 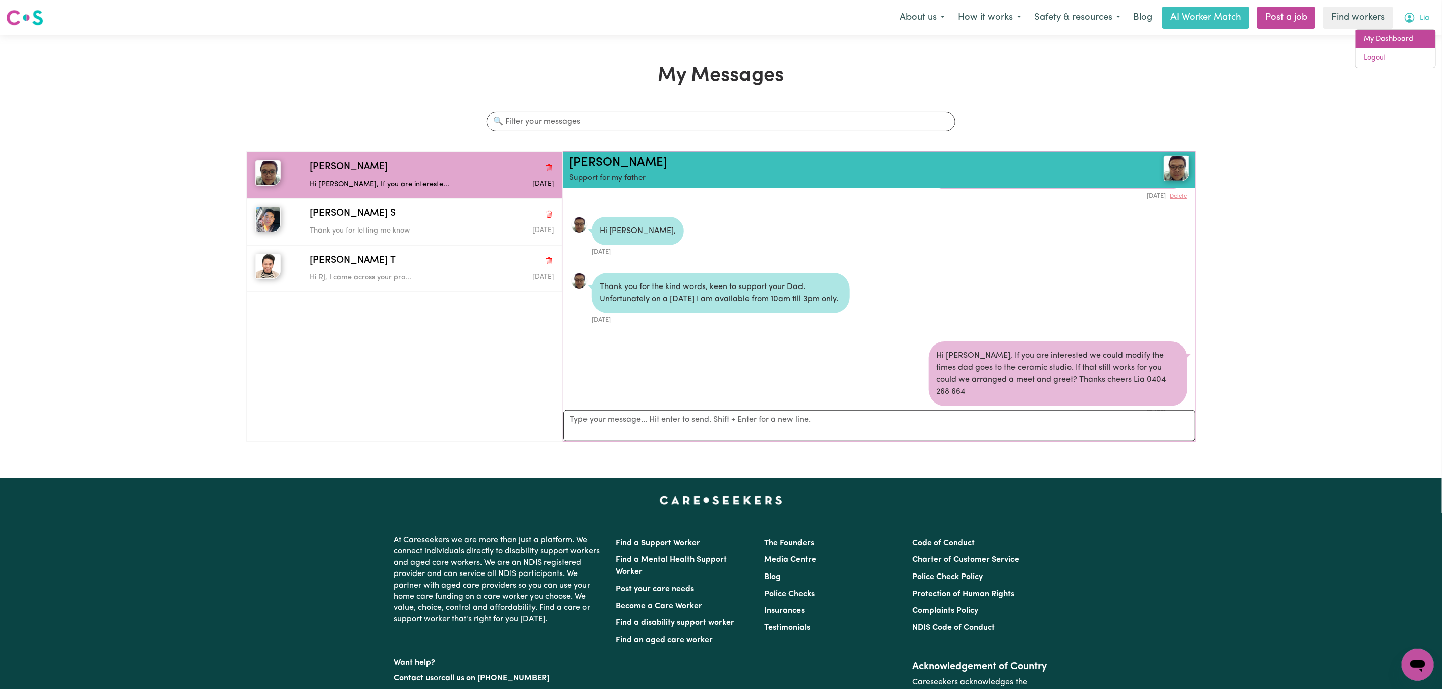 What do you see at coordinates (1137, 169) in the screenshot?
I see `a: Carl Vincent G` at bounding box center [1137, 169].